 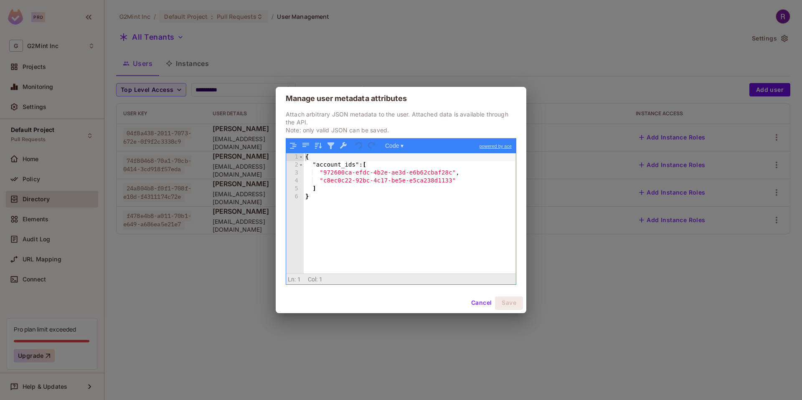 What do you see at coordinates (306, 146) in the screenshot?
I see `button: Compact JSON data, remove all whitespaces (Ctrl+Shift+I)` at bounding box center [306, 146].